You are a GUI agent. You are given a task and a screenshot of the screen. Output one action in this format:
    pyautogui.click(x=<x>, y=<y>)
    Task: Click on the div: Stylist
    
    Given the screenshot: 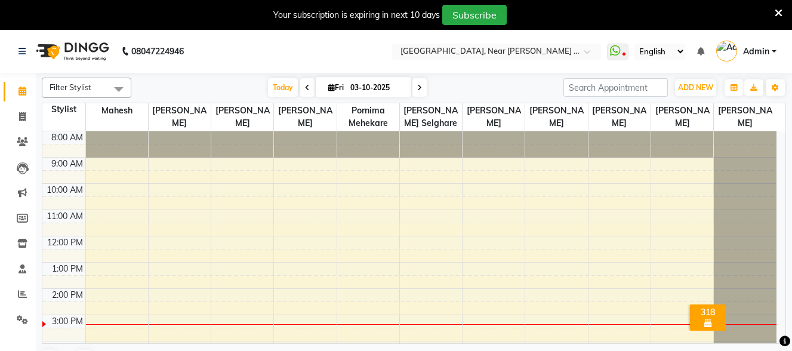 What is the action you would take?
    pyautogui.click(x=64, y=109)
    